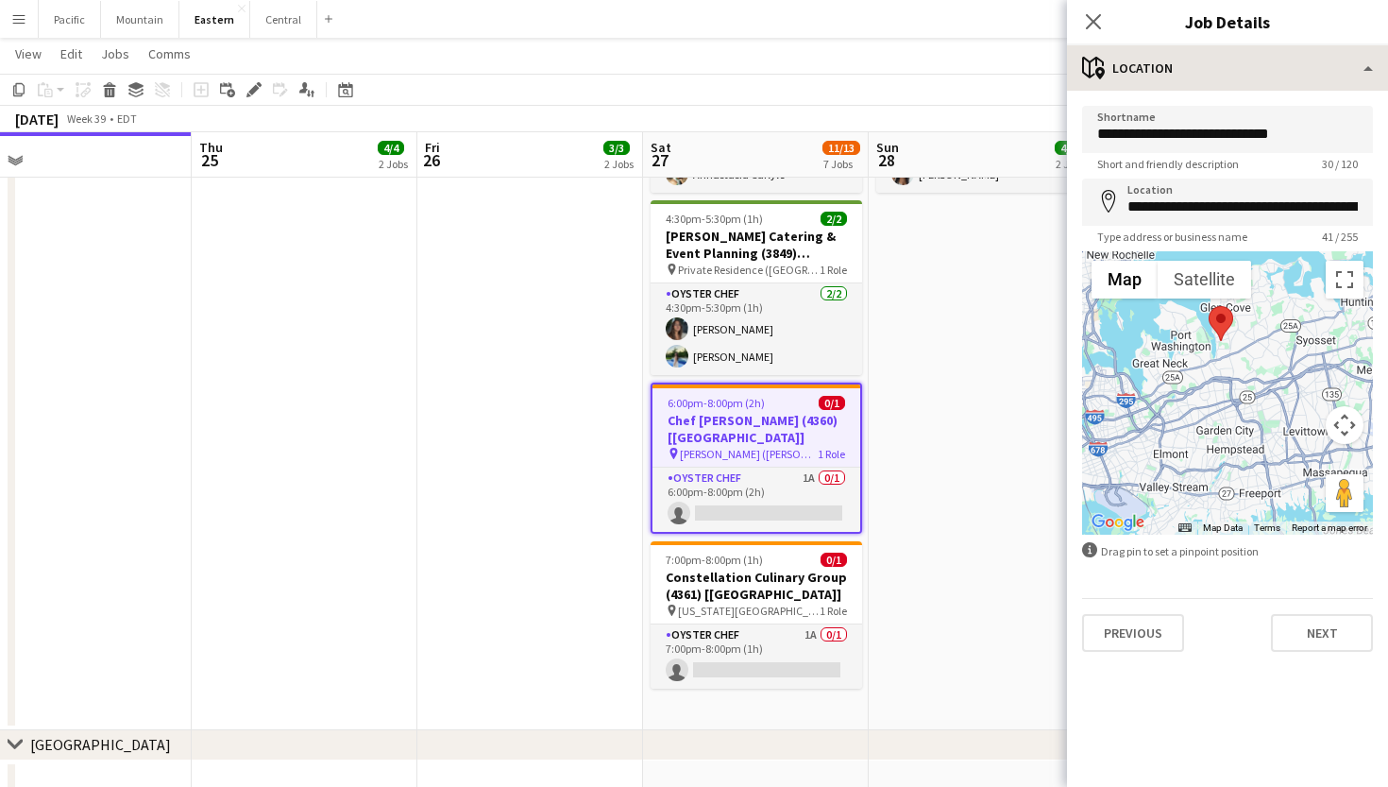 The height and width of the screenshot is (787, 1388). I want to click on span: Jobs, so click(115, 54).